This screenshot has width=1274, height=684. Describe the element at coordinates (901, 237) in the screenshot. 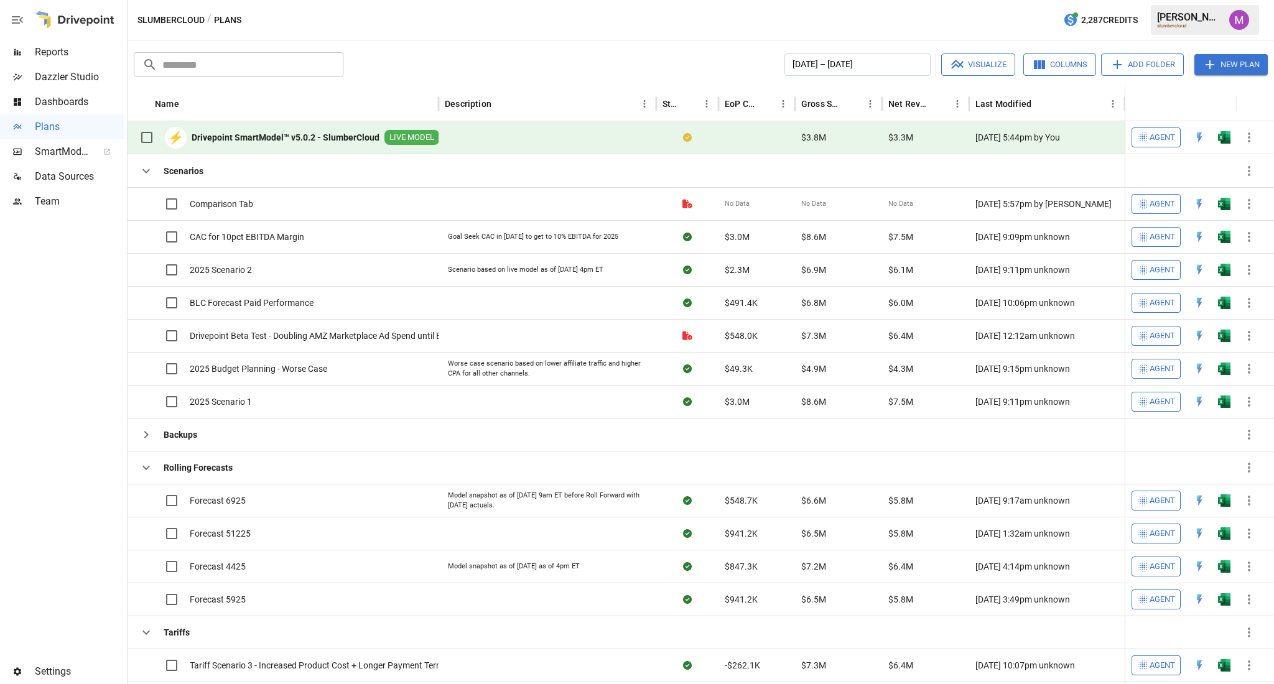

I see `span: $7.5M` at that location.